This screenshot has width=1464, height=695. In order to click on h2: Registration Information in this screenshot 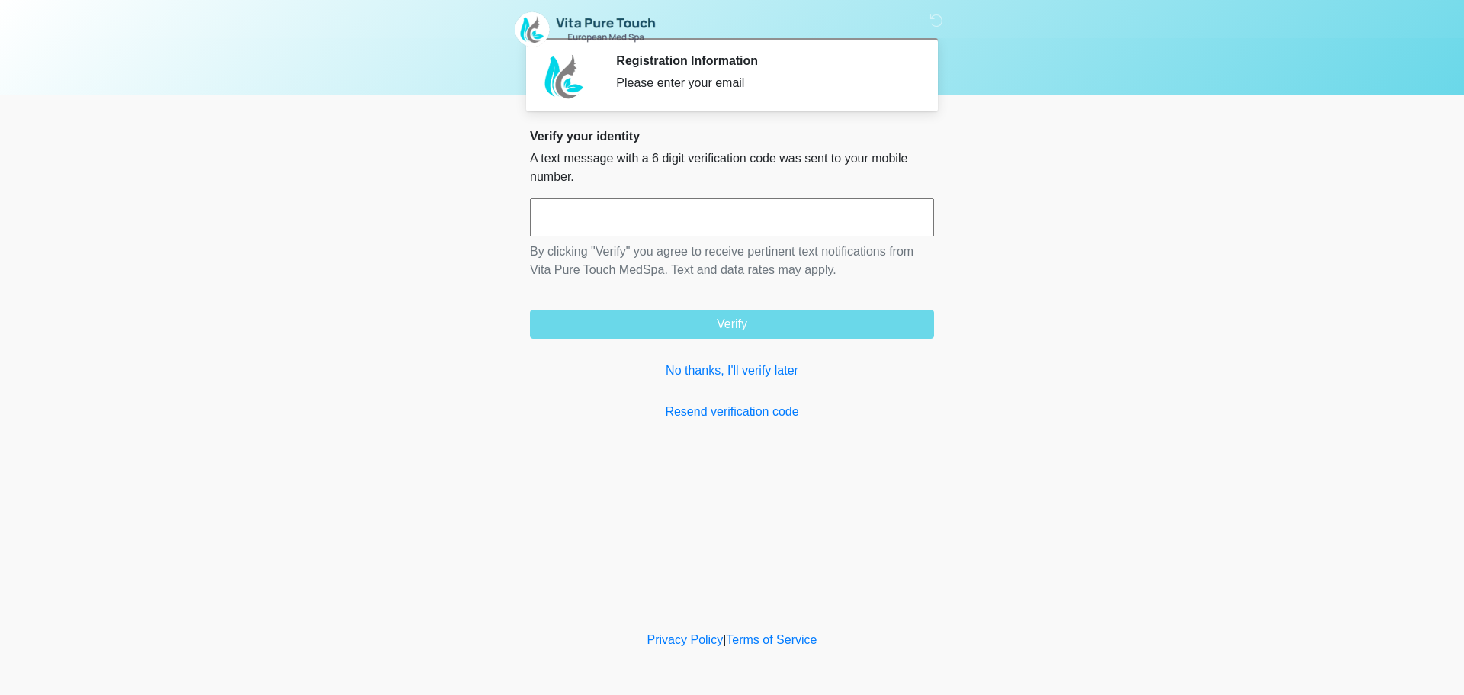, I will do `click(764, 60)`.